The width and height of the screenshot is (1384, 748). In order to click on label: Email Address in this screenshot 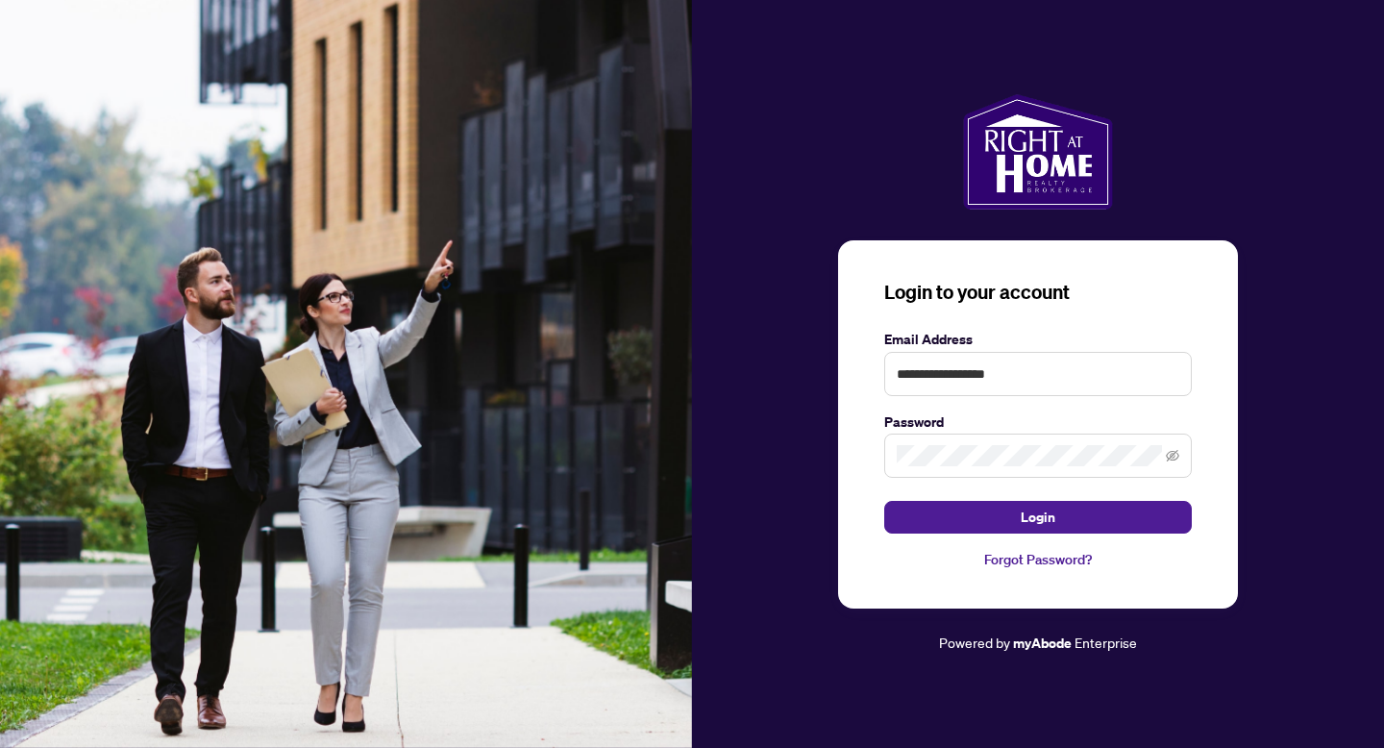, I will do `click(1038, 339)`.